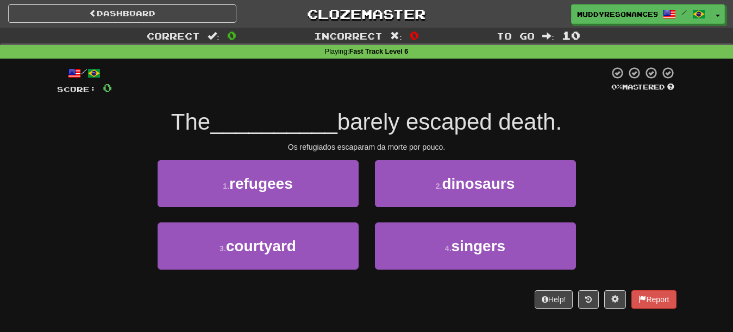 Image resolution: width=733 pixels, height=332 pixels. Describe the element at coordinates (478, 246) in the screenshot. I see `span: singers` at that location.